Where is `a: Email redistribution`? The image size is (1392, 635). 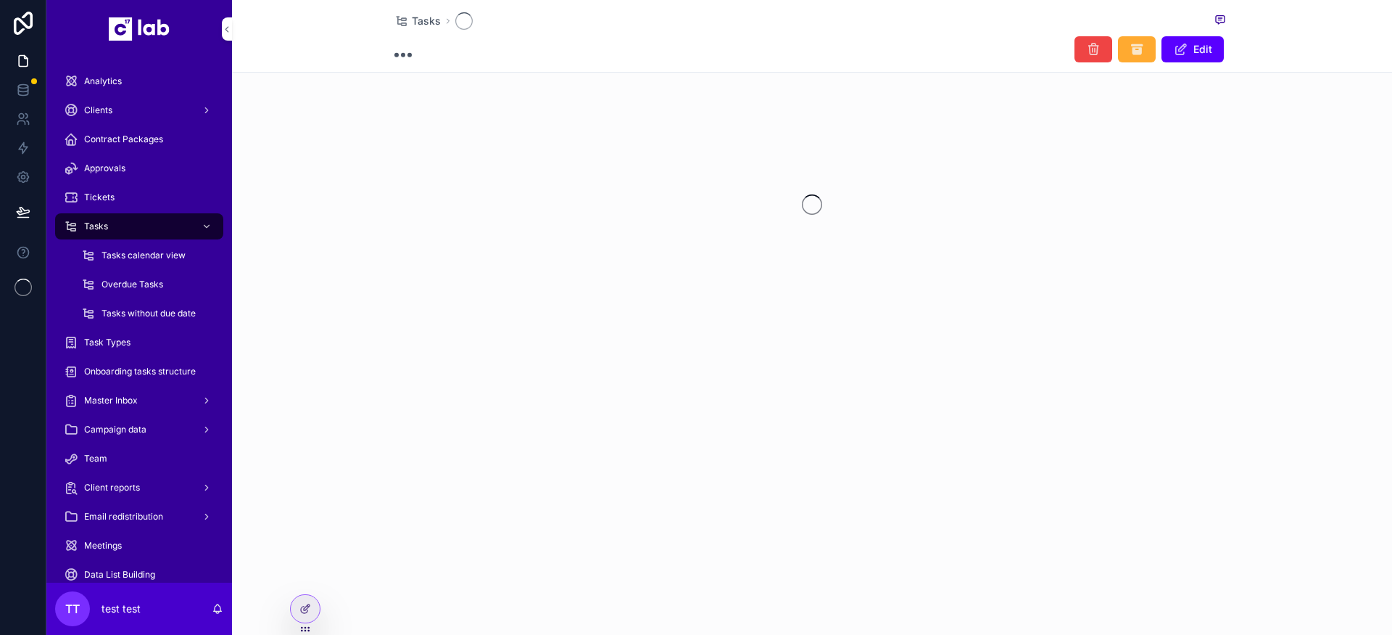 a: Email redistribution is located at coordinates (139, 516).